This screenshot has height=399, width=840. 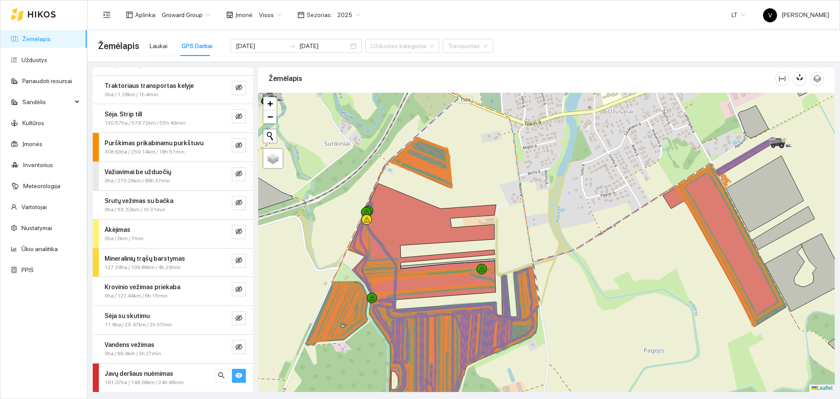 I want to click on a: Inventorius, so click(x=38, y=165).